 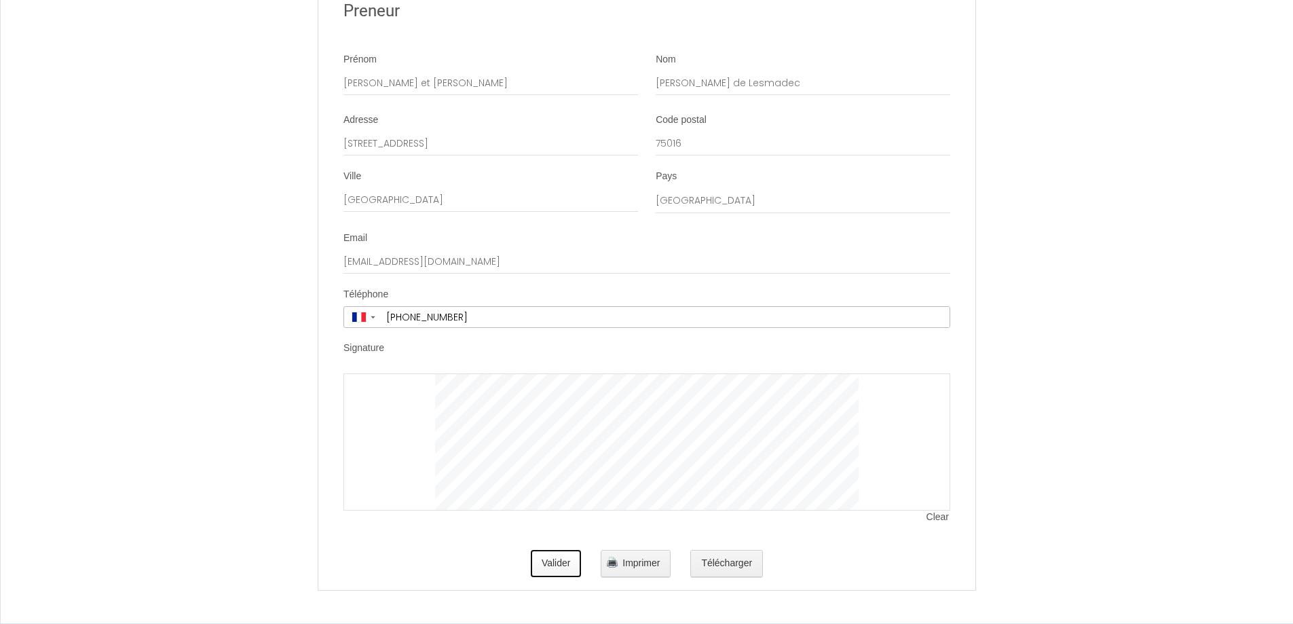 What do you see at coordinates (666, 176) in the screenshot?
I see `label: Pays` at bounding box center [666, 176].